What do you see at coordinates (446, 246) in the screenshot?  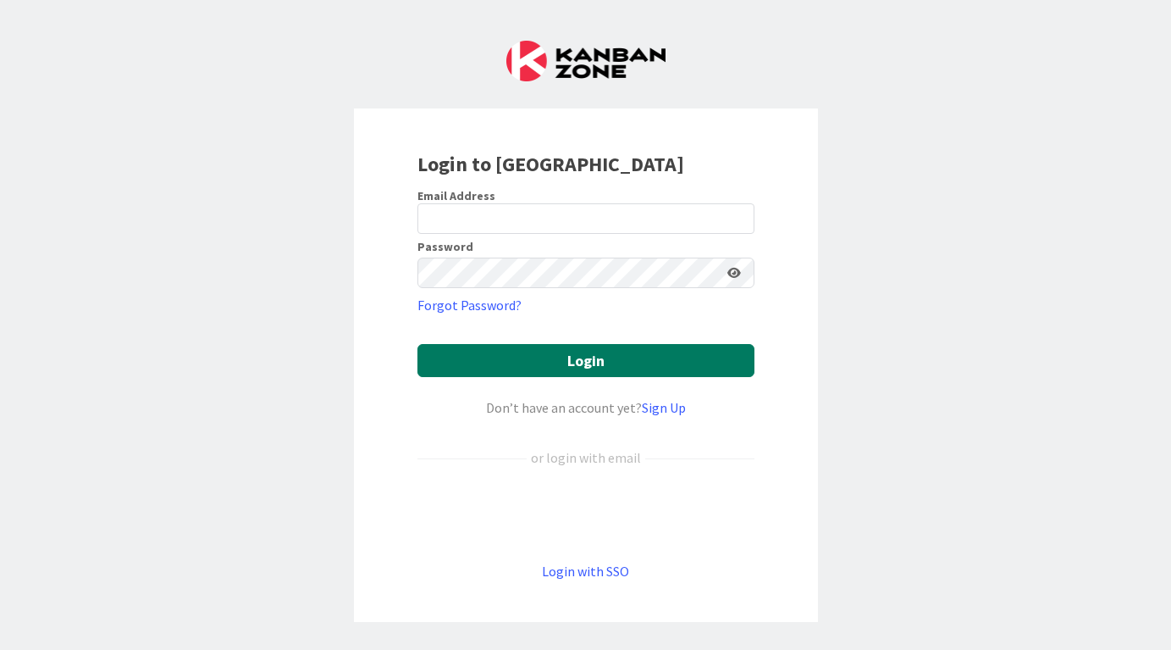 I see `label: Password` at bounding box center [446, 246].